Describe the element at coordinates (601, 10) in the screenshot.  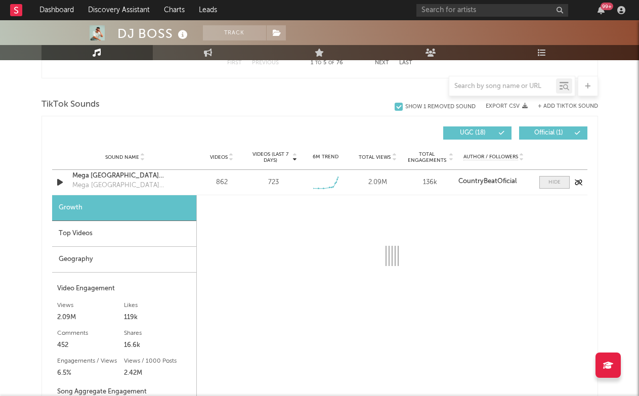
I see `button: 99+` at that location.